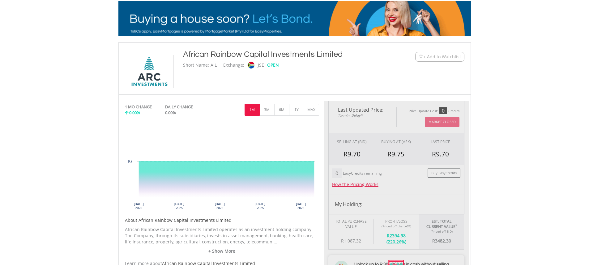  Describe the element at coordinates (222, 236) in the screenshot. I see `p: African Rainbow Capital Investments Limited operates as an investment holding company. The Compan...` at that location.